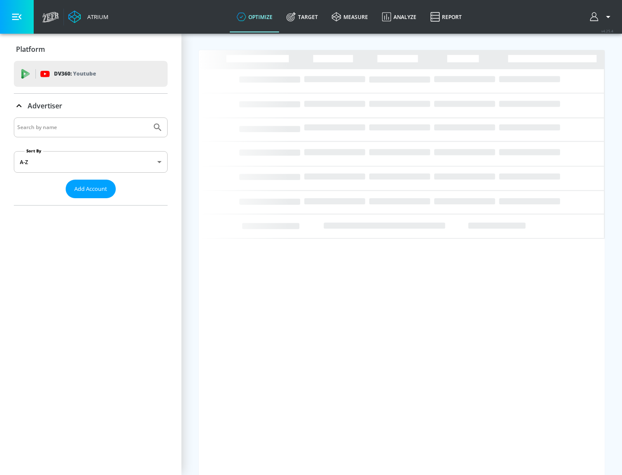  What do you see at coordinates (75, 74) in the screenshot?
I see `p: DV360:` at bounding box center [75, 74].